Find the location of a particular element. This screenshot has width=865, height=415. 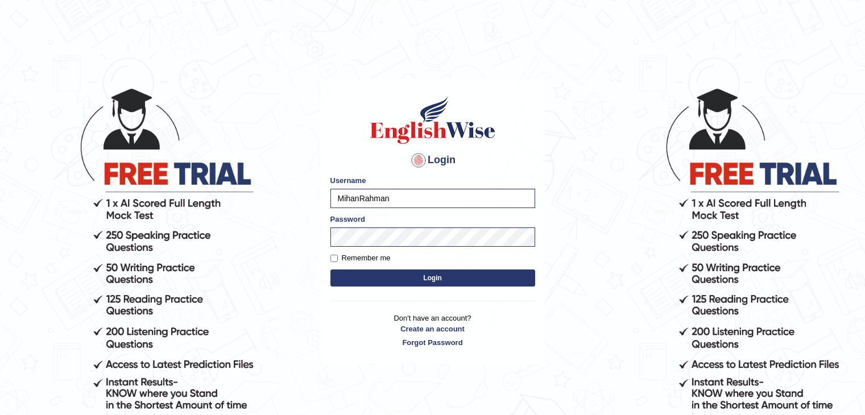

img: Logo of English Wise sign in for intelligent practice with AI is located at coordinates (433, 120).